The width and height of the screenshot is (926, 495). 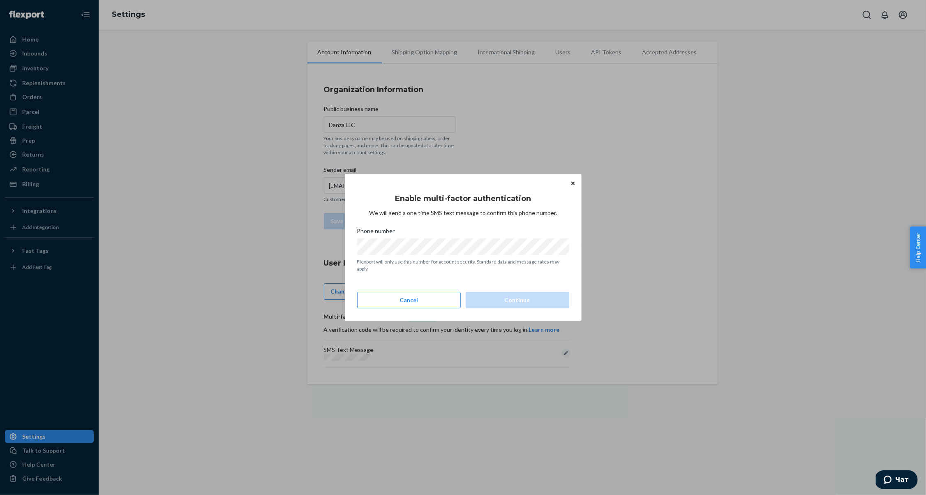 What do you see at coordinates (463, 265) in the screenshot?
I see `p: Flexport will only use this number for account security. Standard data and message rates may apply.` at bounding box center [463, 265].